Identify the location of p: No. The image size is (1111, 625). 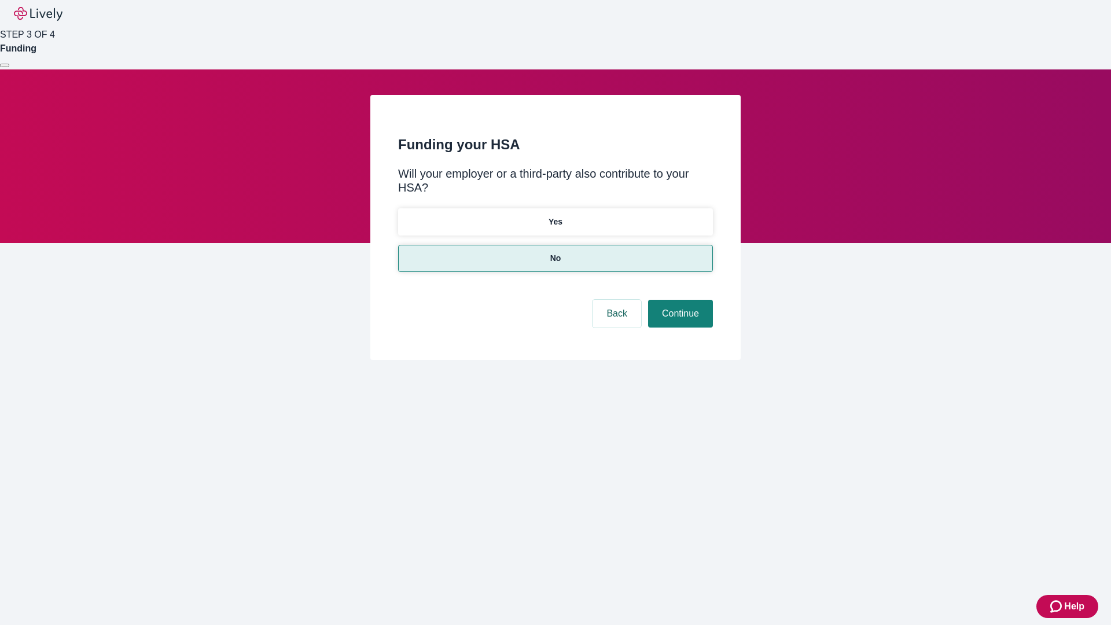
(555, 258).